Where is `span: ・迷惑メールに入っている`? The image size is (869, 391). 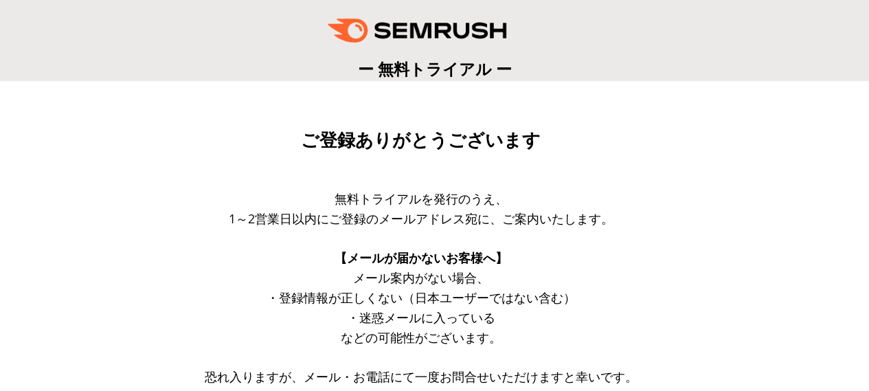
span: ・迷惑メールに入っている is located at coordinates (421, 317).